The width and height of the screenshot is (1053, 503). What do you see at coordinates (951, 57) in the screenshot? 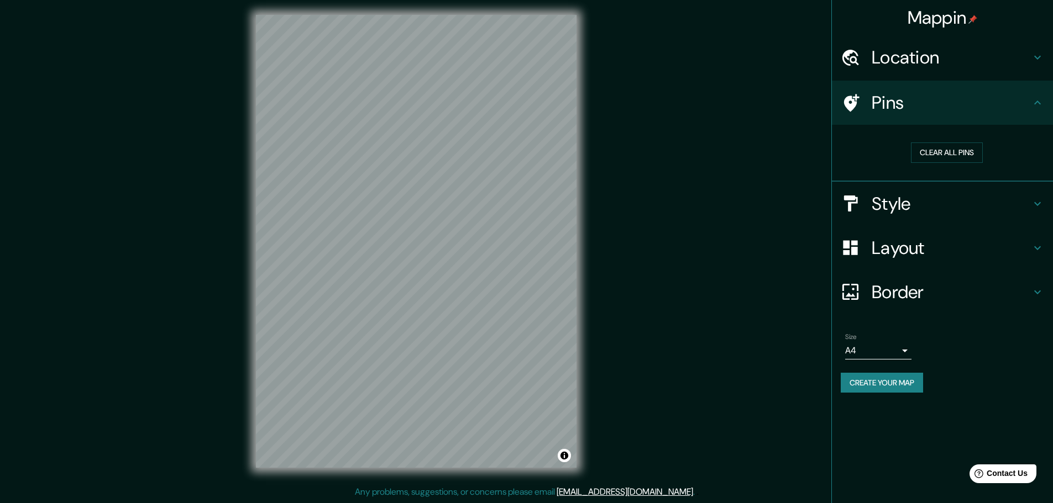
I see `h4: Location` at bounding box center [951, 57].